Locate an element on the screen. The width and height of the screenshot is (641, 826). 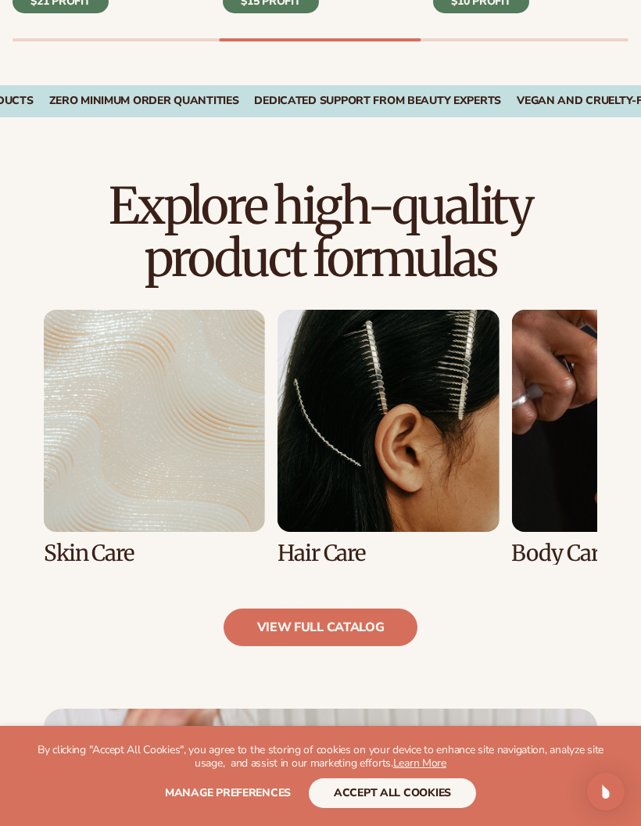
div: 2 / 8 is located at coordinates (154, 437).